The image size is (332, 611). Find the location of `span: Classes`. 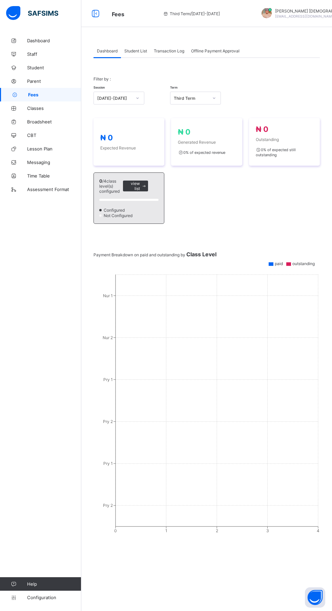

span: Classes is located at coordinates (54, 108).